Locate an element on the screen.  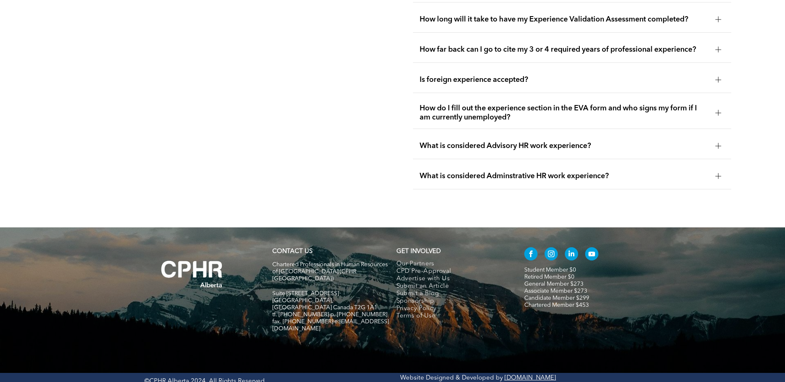
a: instagram is located at coordinates (551, 255).